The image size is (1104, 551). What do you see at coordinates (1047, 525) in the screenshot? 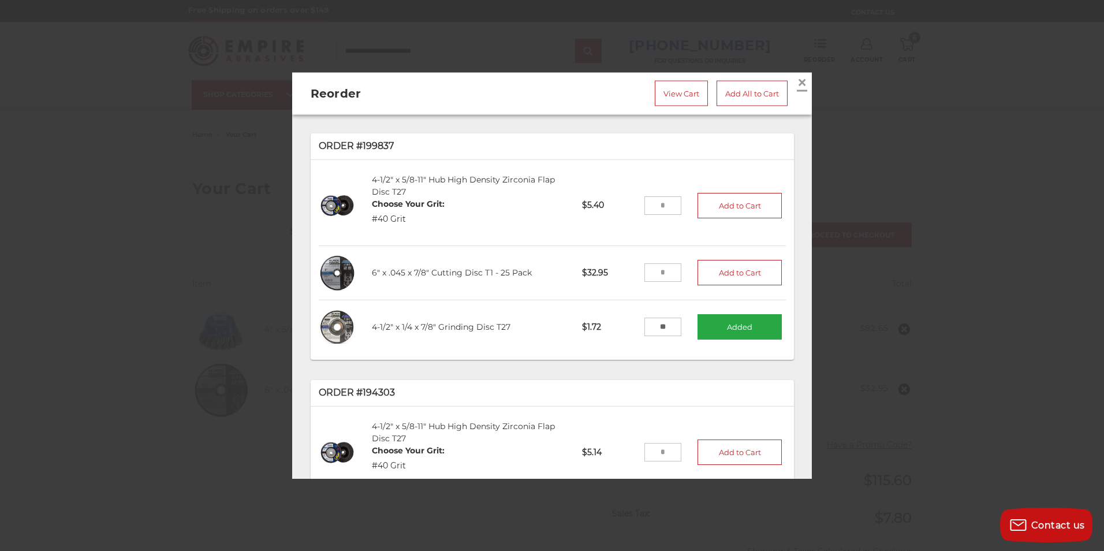
I see `button: Contact us` at bounding box center [1047, 525].